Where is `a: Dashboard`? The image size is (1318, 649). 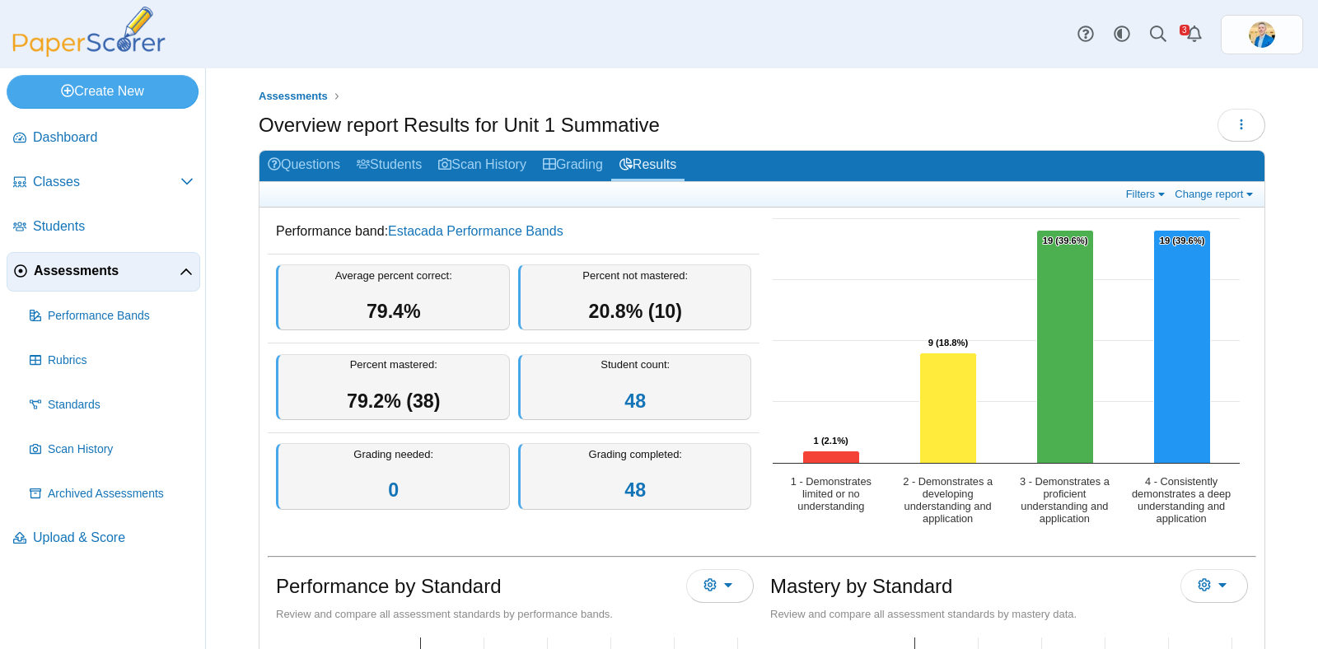
a: Dashboard is located at coordinates (103, 138).